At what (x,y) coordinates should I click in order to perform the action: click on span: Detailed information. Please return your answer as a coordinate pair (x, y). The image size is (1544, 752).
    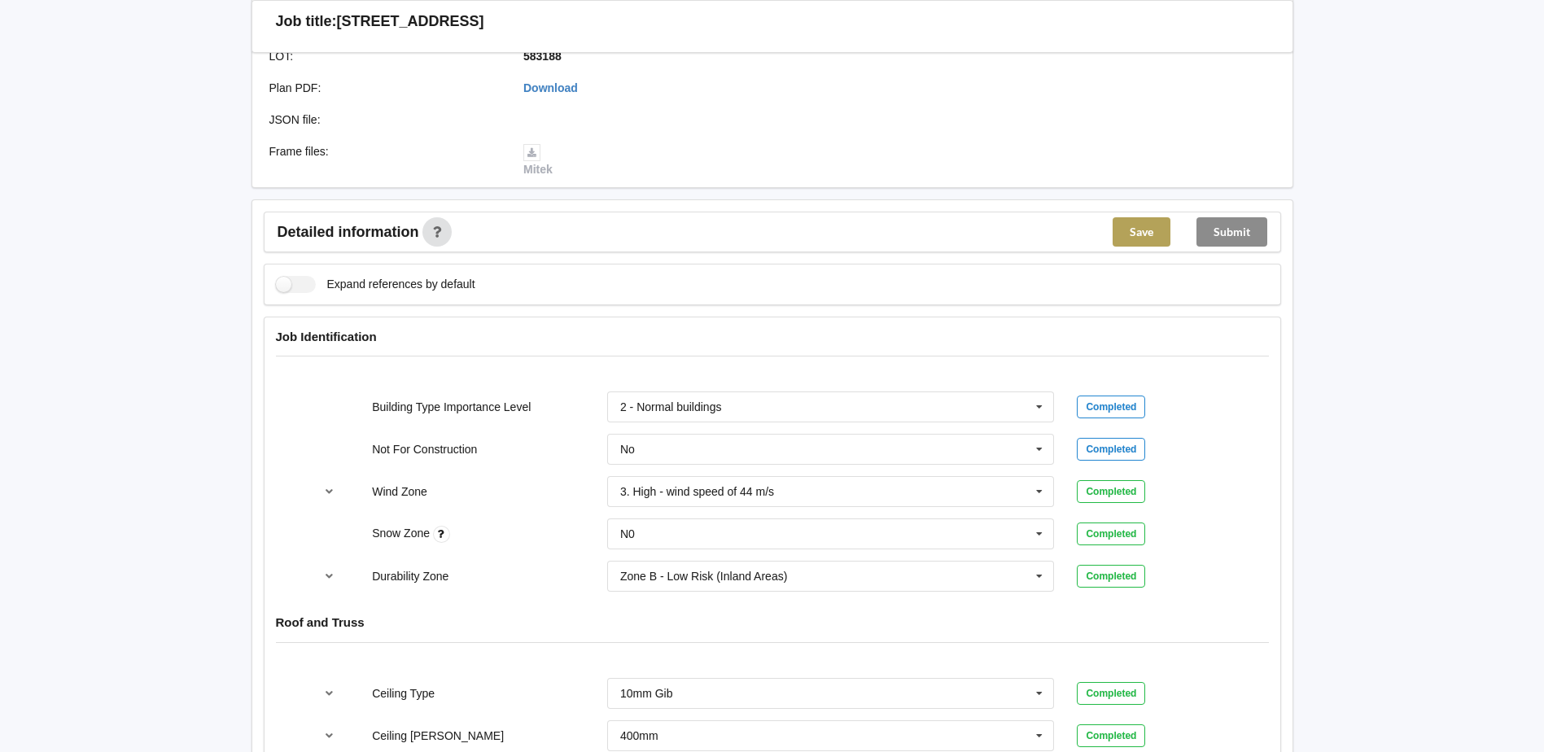
    Looking at the image, I should click on (348, 232).